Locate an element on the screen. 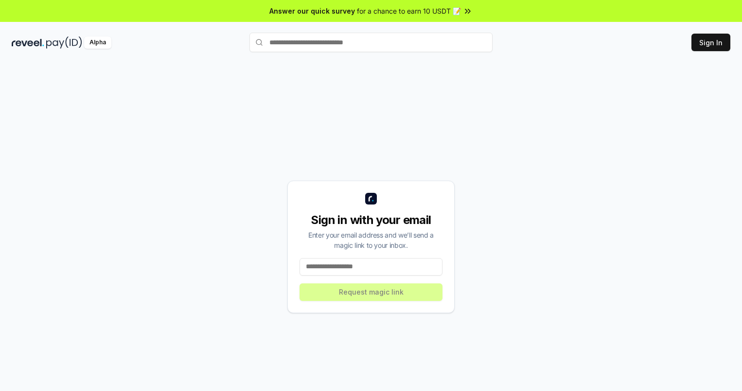 This screenshot has height=391, width=742. img: logo_small is located at coordinates (371, 199).